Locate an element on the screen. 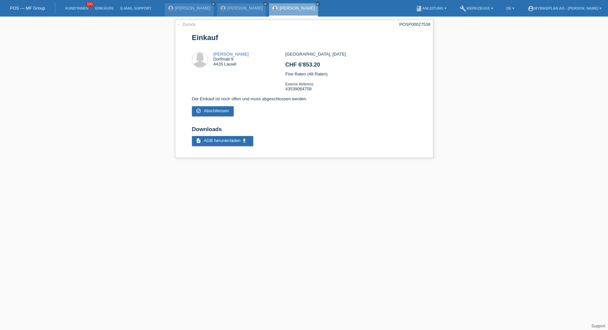 Image resolution: width=608 pixels, height=330 pixels. i: get_app is located at coordinates (244, 141).